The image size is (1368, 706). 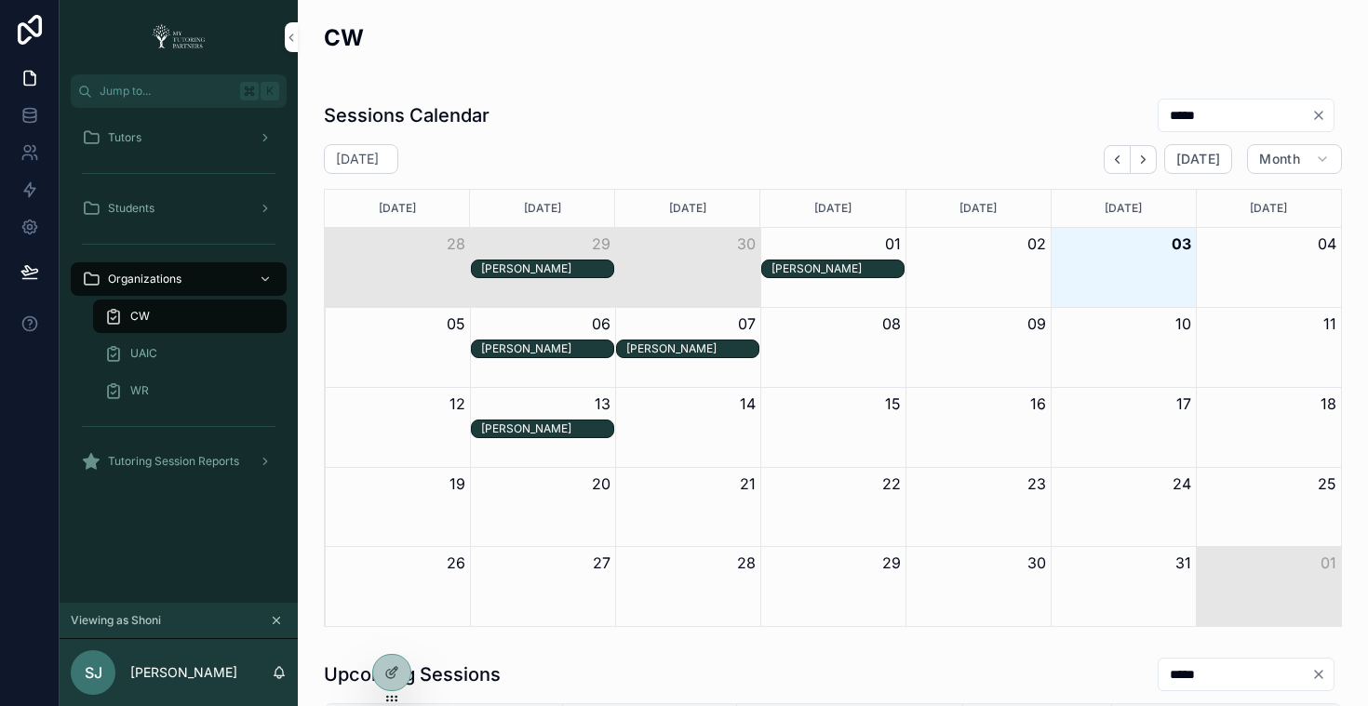 I want to click on button: 24, so click(x=1182, y=484).